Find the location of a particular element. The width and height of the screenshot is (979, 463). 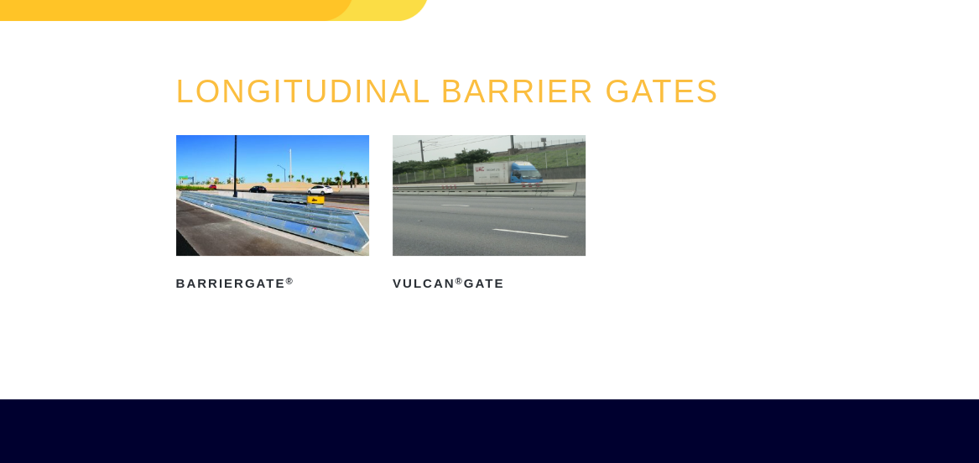

a: Vulcan®Gate is located at coordinates (489, 216).